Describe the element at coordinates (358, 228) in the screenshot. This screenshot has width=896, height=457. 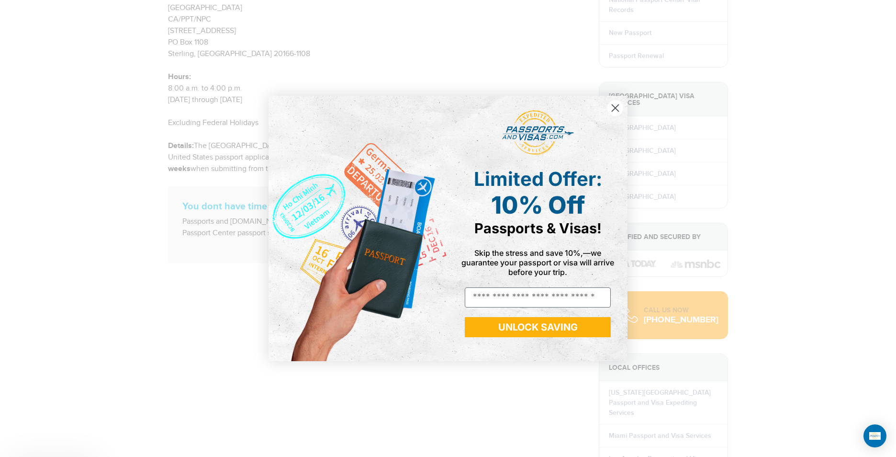
I see `img: de9cda0d-0715-46ca-9a25-073762a91ba7.png` at that location.